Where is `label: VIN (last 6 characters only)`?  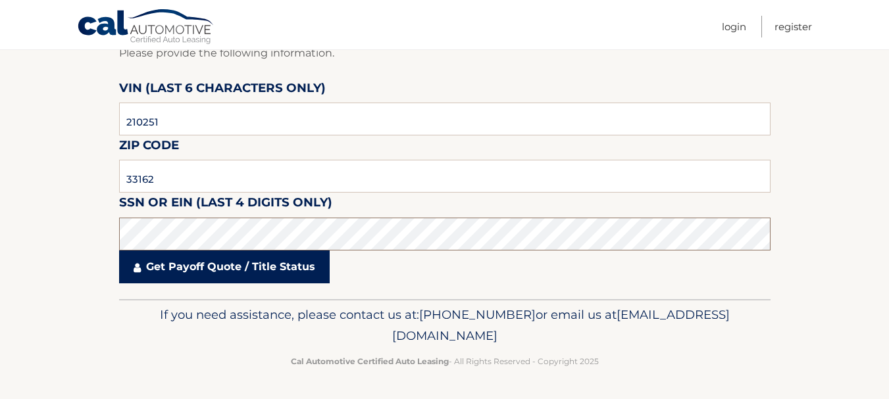 label: VIN (last 6 characters only) is located at coordinates (222, 90).